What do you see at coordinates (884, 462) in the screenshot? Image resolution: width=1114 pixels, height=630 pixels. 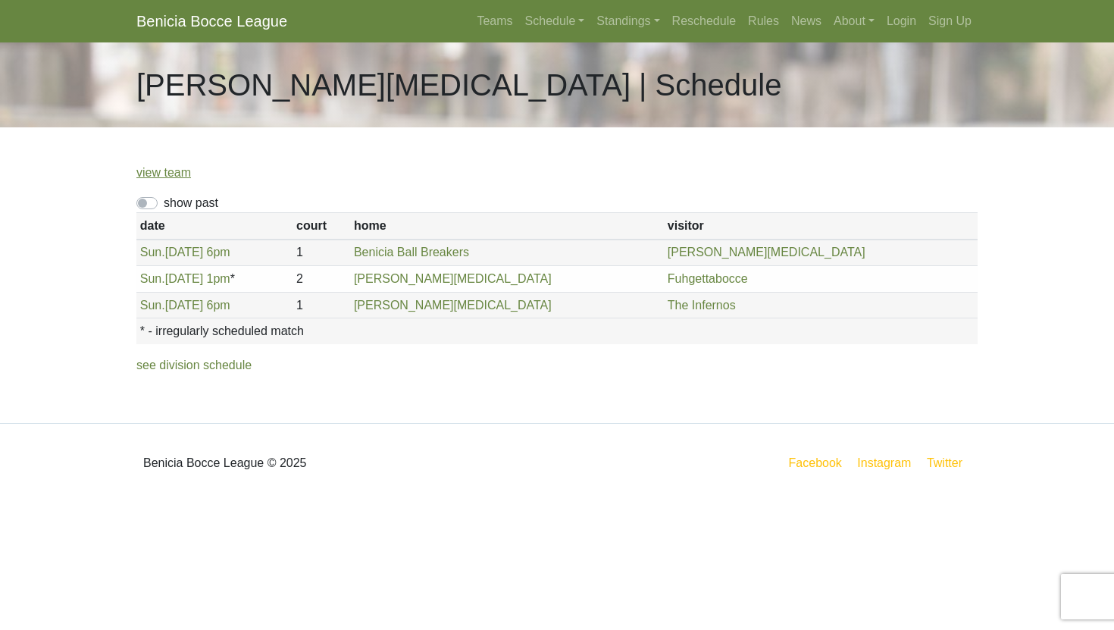 I see `a: Instagram` at bounding box center [884, 462].